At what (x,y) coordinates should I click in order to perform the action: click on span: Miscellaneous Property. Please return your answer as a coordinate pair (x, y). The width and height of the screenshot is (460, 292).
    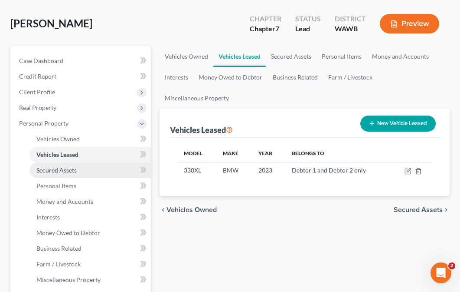
    Looking at the image, I should click on (69, 279).